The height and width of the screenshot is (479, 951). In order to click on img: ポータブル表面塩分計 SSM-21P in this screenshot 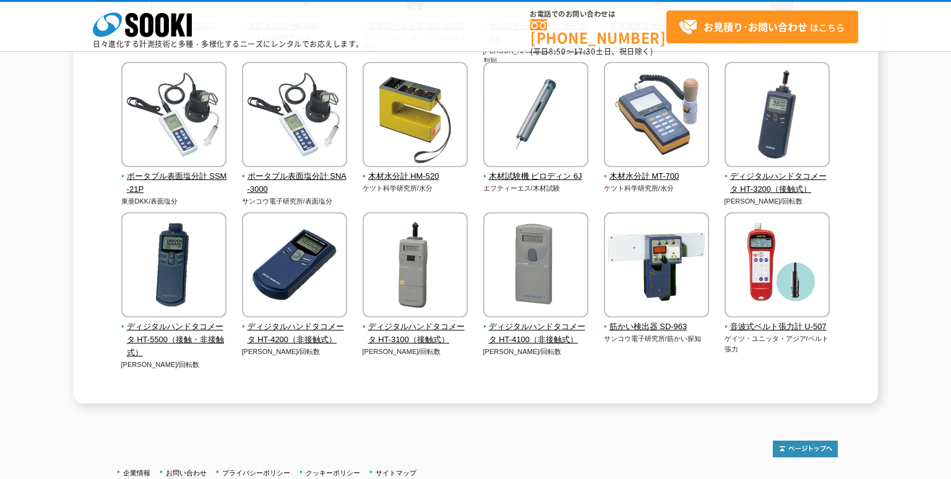, I will do `click(174, 116)`.